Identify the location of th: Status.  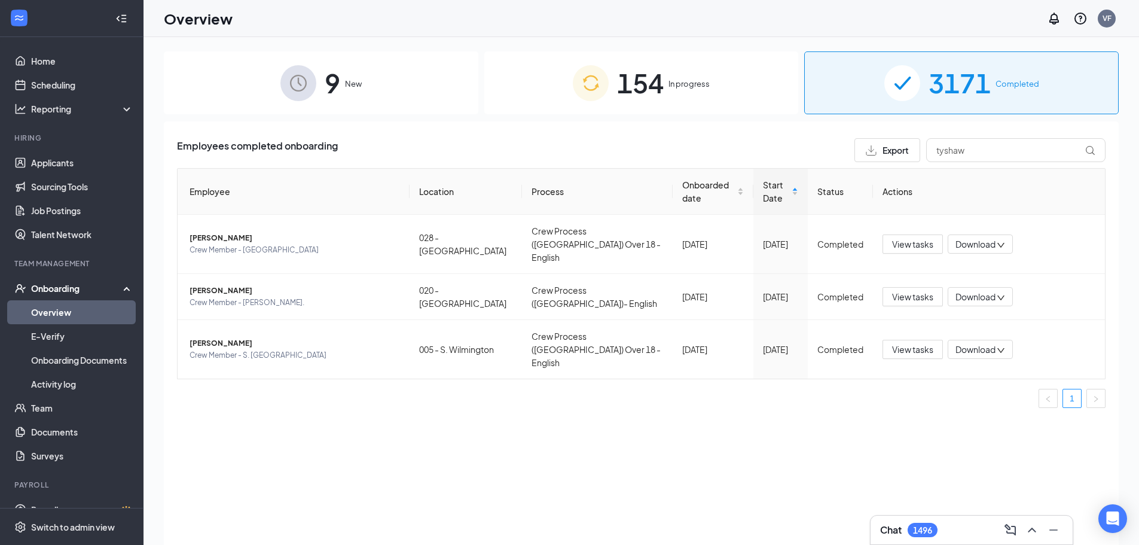
(840, 191).